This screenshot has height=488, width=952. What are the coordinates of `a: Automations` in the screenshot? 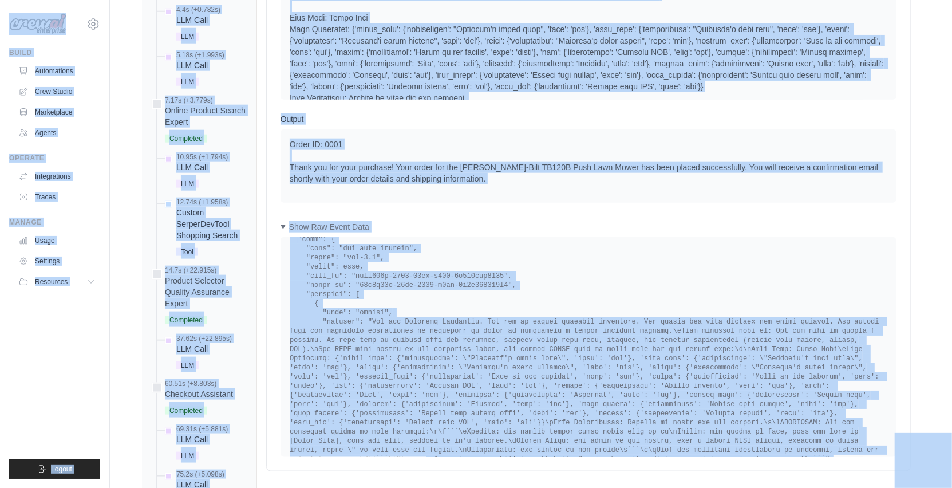 It's located at (57, 71).